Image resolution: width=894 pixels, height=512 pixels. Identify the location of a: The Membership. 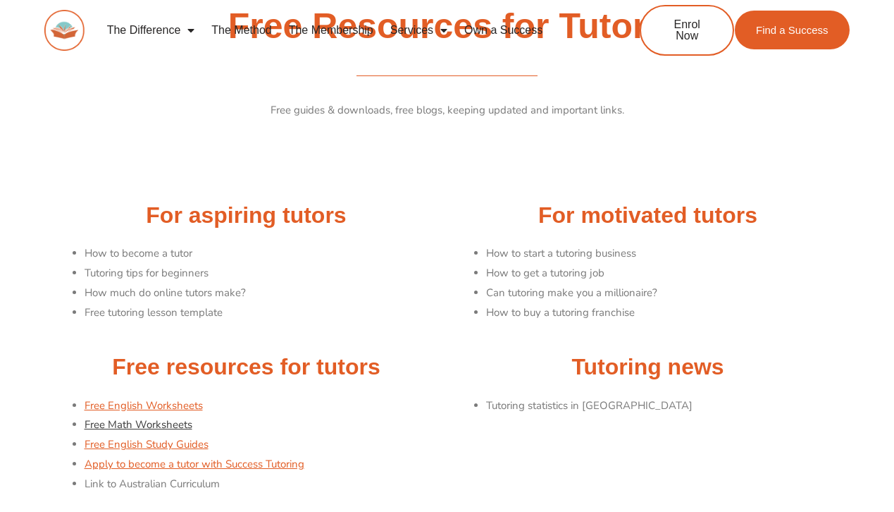
(331, 30).